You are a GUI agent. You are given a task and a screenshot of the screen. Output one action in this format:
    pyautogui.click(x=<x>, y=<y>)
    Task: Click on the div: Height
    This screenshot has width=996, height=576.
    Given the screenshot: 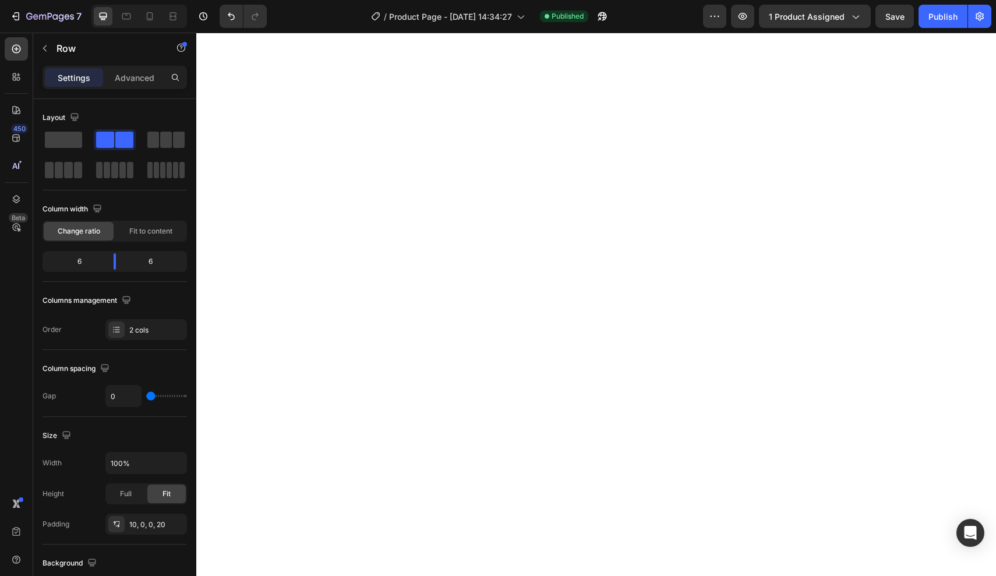 What is the action you would take?
    pyautogui.click(x=53, y=494)
    